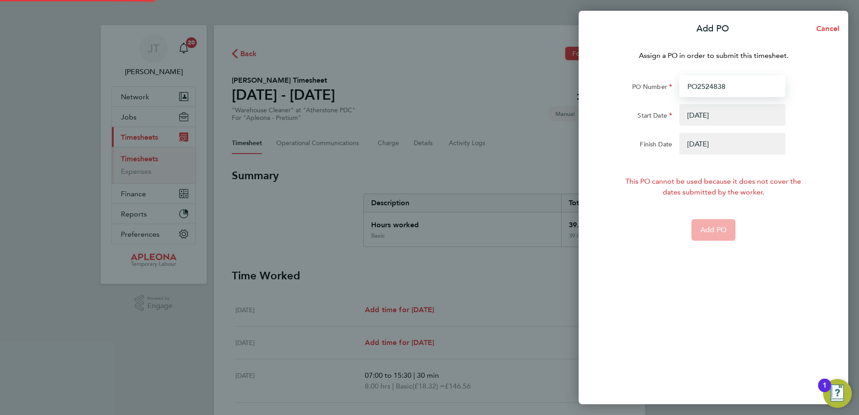  Describe the element at coordinates (732, 86) in the screenshot. I see `input: Enter PO Number` at that location.